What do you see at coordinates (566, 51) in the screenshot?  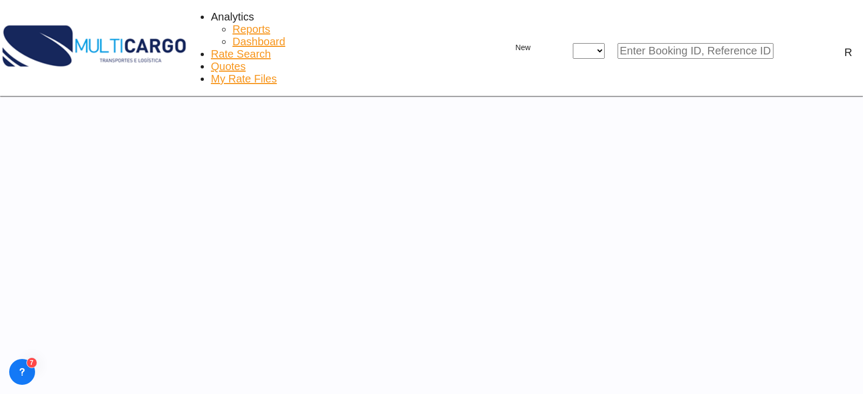 I see `span: icon-close` at bounding box center [566, 51].